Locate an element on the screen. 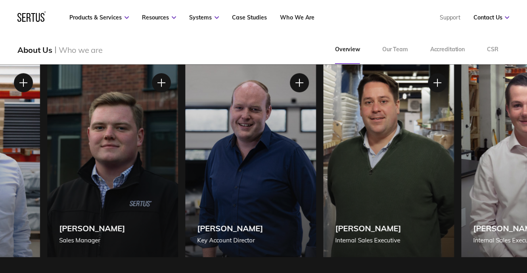 The height and width of the screenshot is (273, 527). div: Internal Sales Executive is located at coordinates (368, 240).